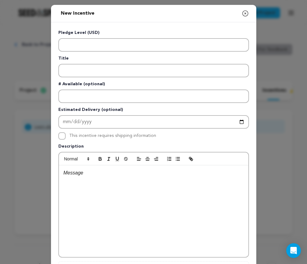 The width and height of the screenshot is (307, 264). What do you see at coordinates (78, 13) in the screenshot?
I see `h2: New Incentive` at bounding box center [78, 13].